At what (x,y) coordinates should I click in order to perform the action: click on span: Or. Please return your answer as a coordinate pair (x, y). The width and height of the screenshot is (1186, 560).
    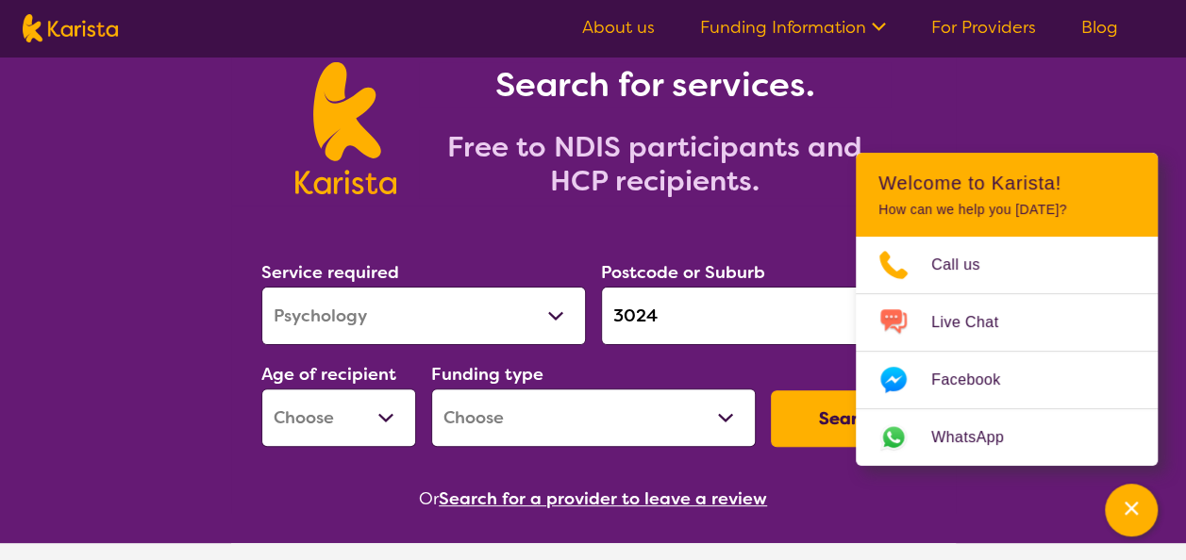
    Looking at the image, I should click on (428, 499).